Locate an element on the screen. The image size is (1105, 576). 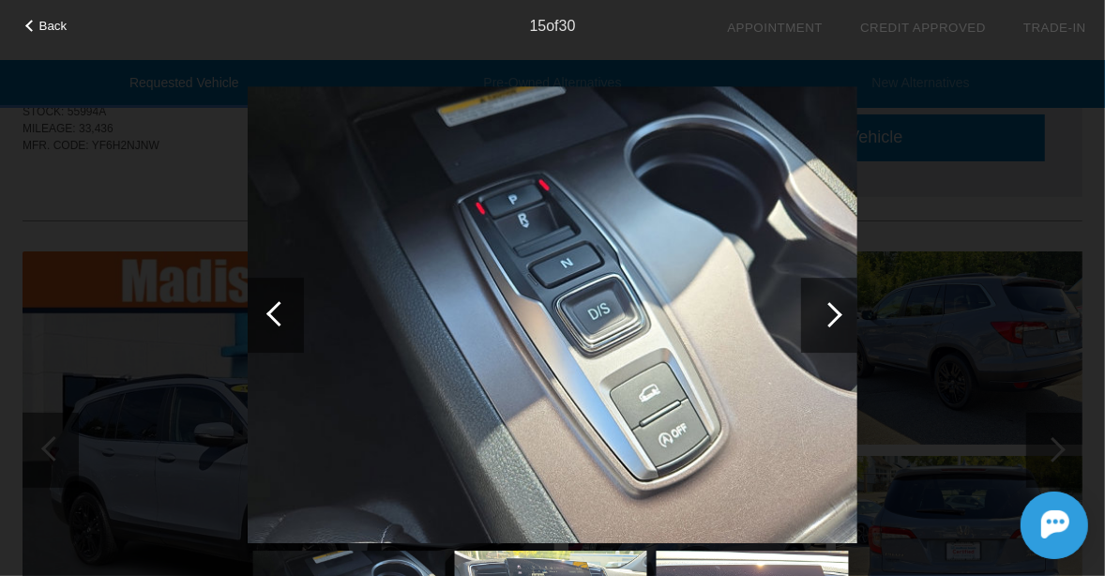
span: Back is located at coordinates (53, 25).